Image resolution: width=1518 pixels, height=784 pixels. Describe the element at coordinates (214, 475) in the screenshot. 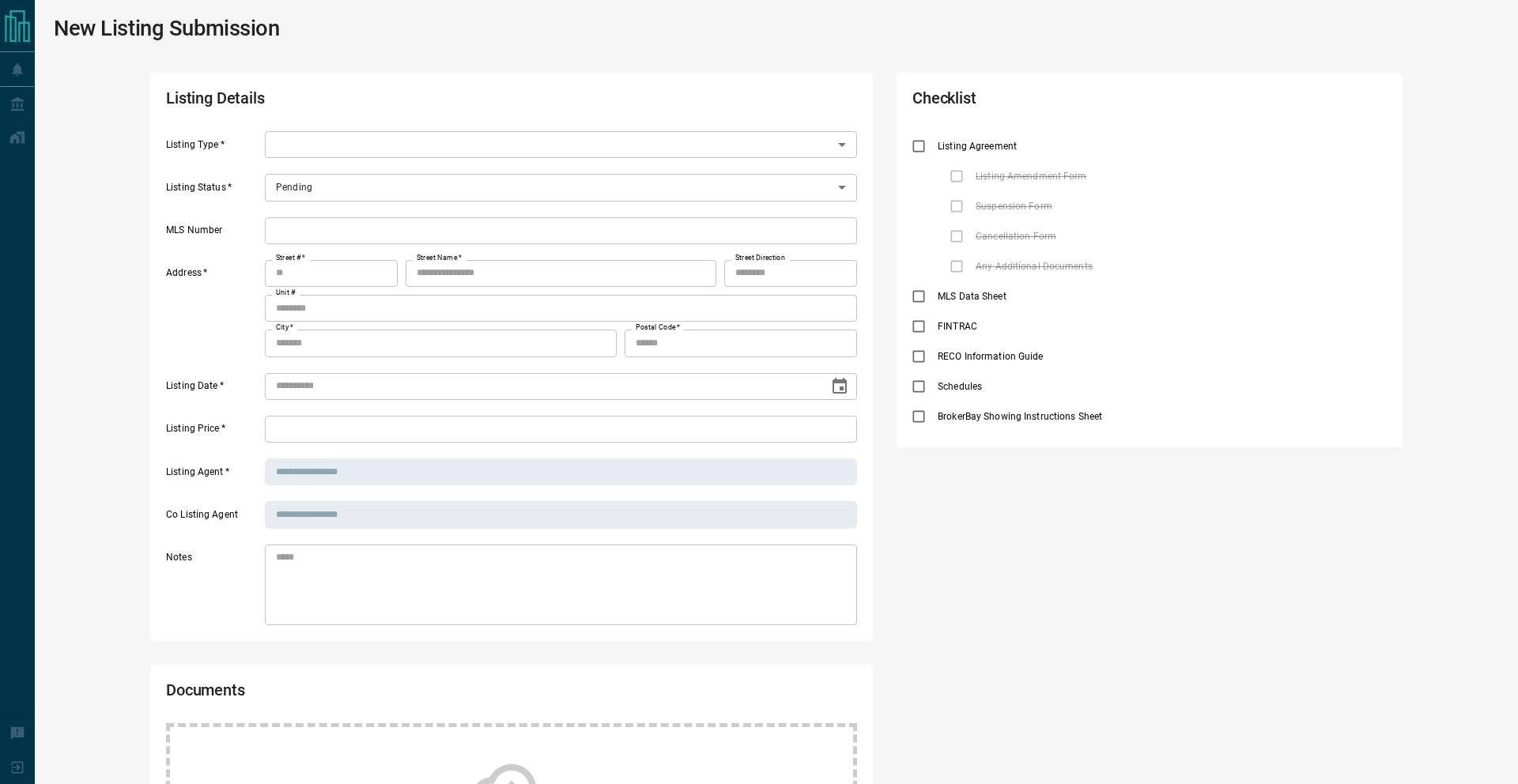

I see `label: Listing Agent` at that location.